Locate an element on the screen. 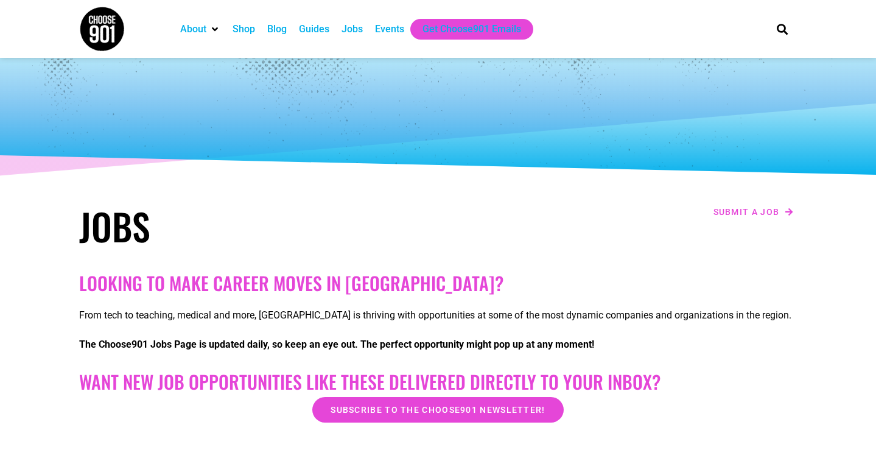  a: Submit a job is located at coordinates (754, 212).